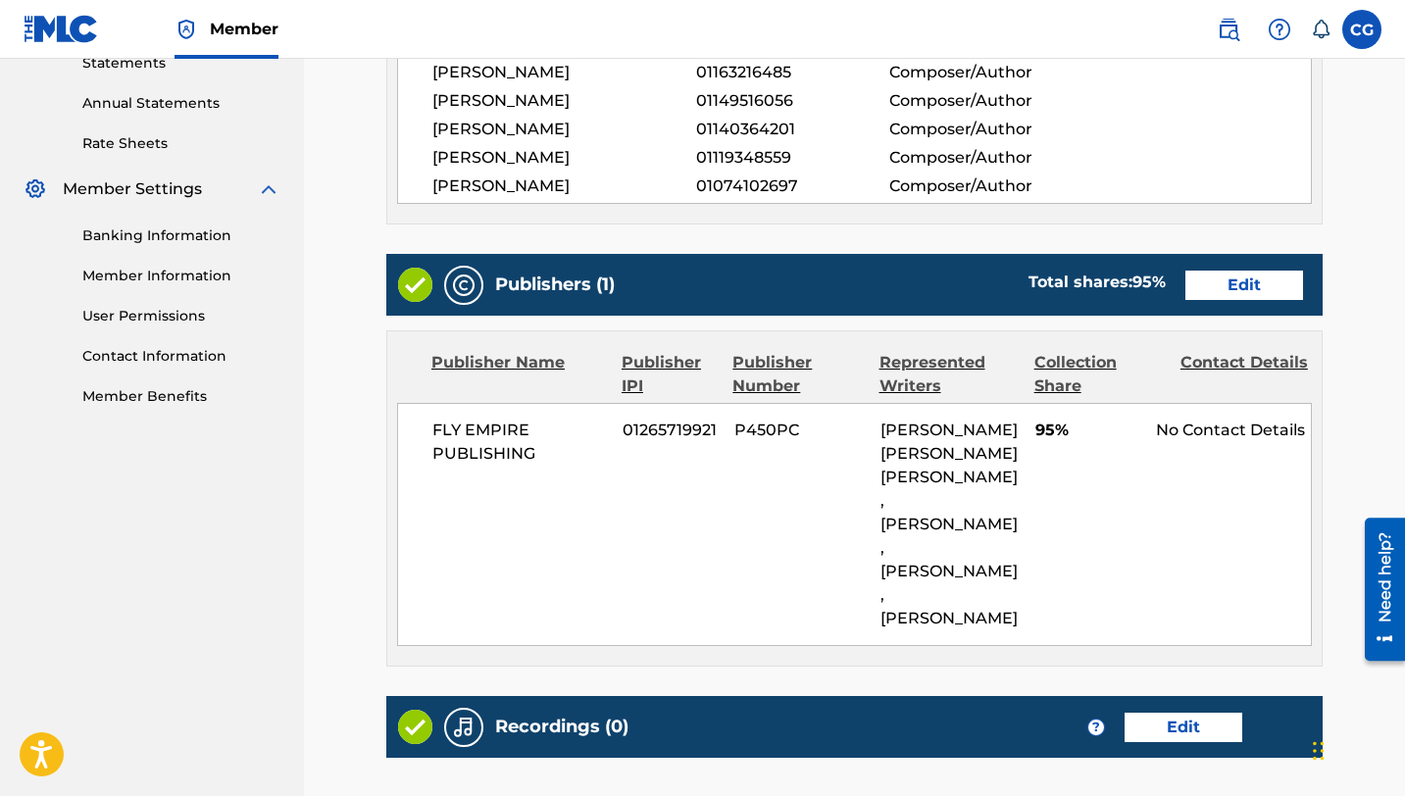 The image size is (1405, 796). Describe the element at coordinates (1356, 749) in the screenshot. I see `div: Chat Widget` at that location.